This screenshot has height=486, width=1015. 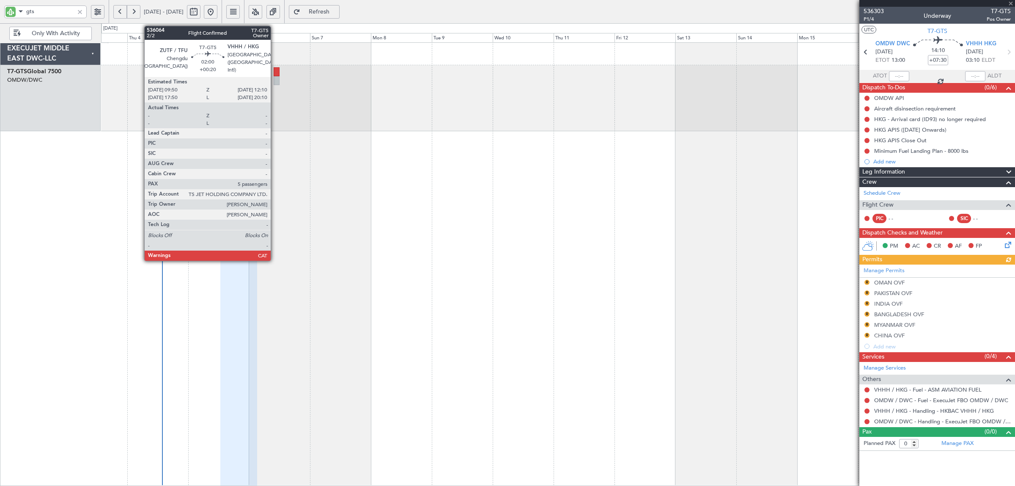 I want to click on span: Services, so click(x=874, y=357).